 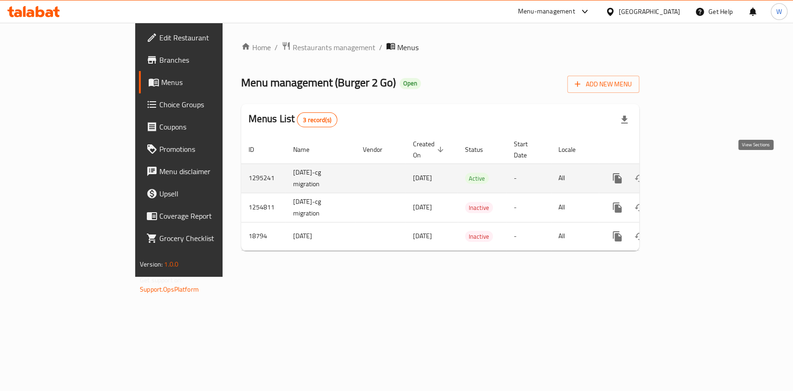 I want to click on a: Branches, so click(x=203, y=60).